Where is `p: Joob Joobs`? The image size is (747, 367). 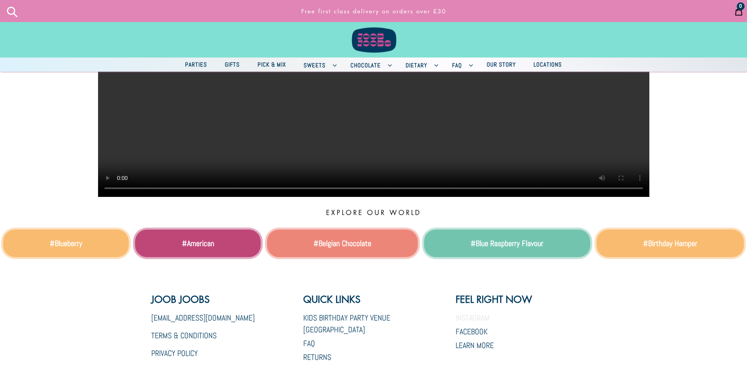 p: Joob Joobs is located at coordinates (203, 300).